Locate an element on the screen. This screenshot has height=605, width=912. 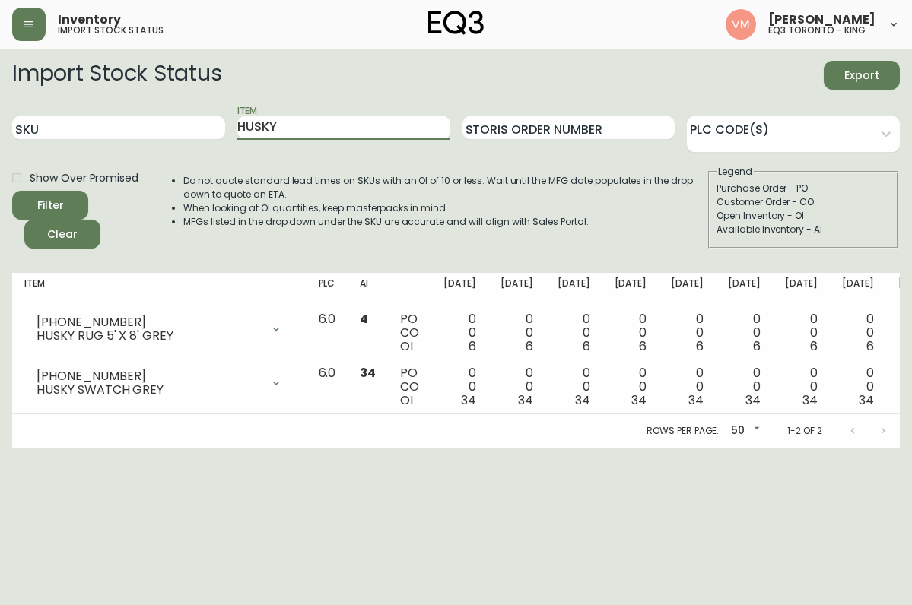
legend: Legend is located at coordinates (734, 172).